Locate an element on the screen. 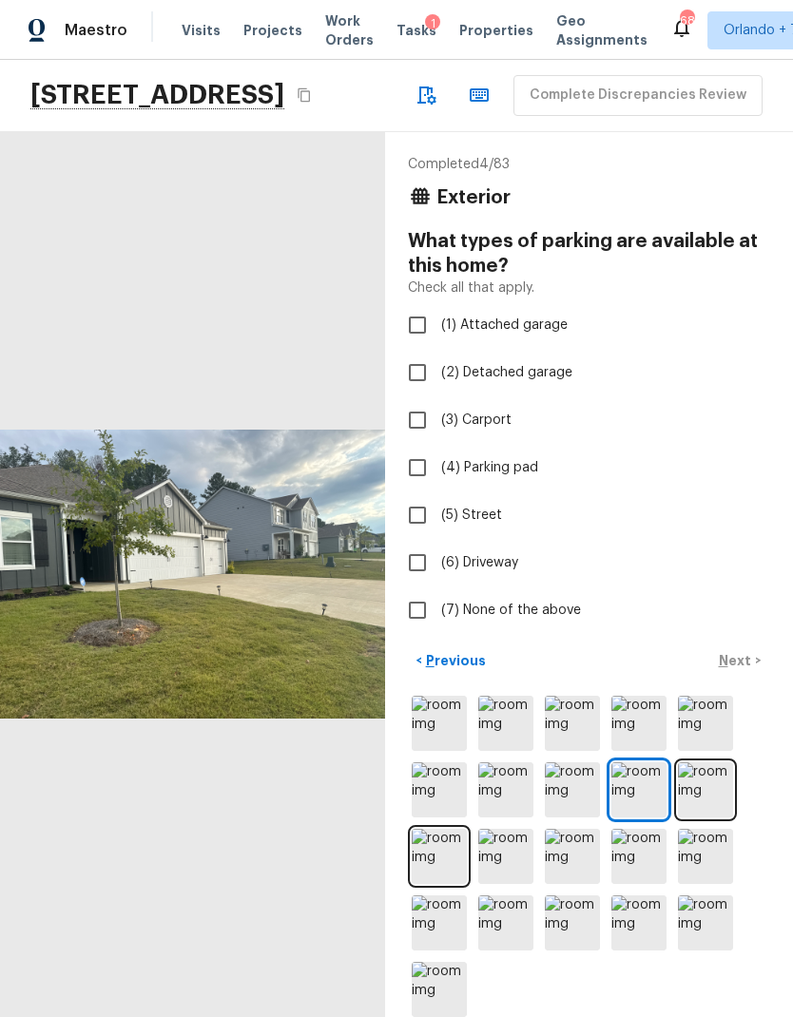 The width and height of the screenshot is (793, 1017). span: Properties is located at coordinates (496, 30).